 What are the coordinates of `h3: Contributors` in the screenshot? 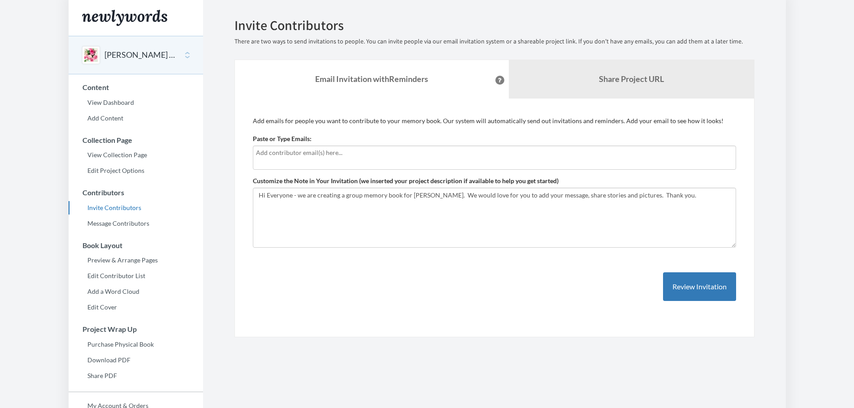 It's located at (136, 193).